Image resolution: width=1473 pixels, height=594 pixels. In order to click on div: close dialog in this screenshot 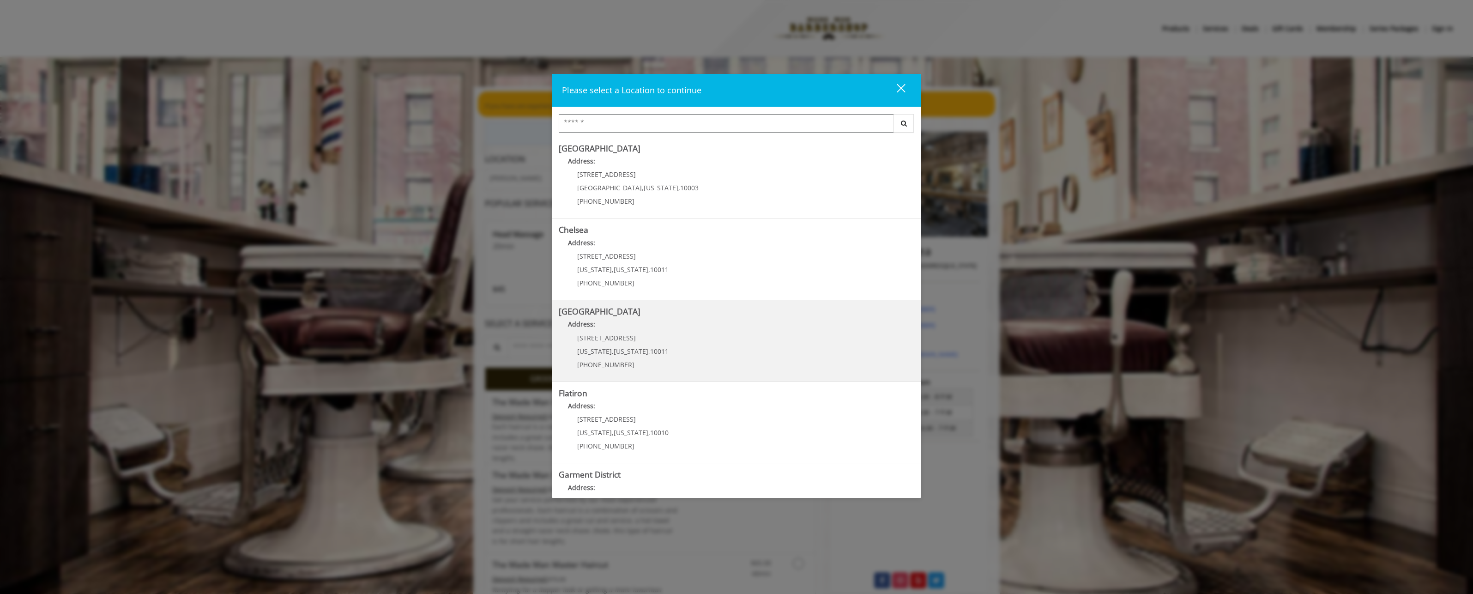, I will do `click(895, 90)`.